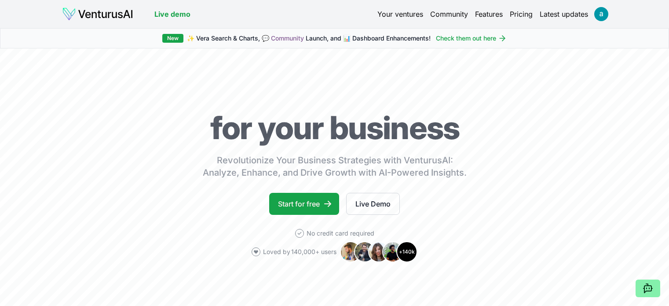 This screenshot has height=306, width=669. Describe the element at coordinates (373, 204) in the screenshot. I see `a: Live Demo` at that location.